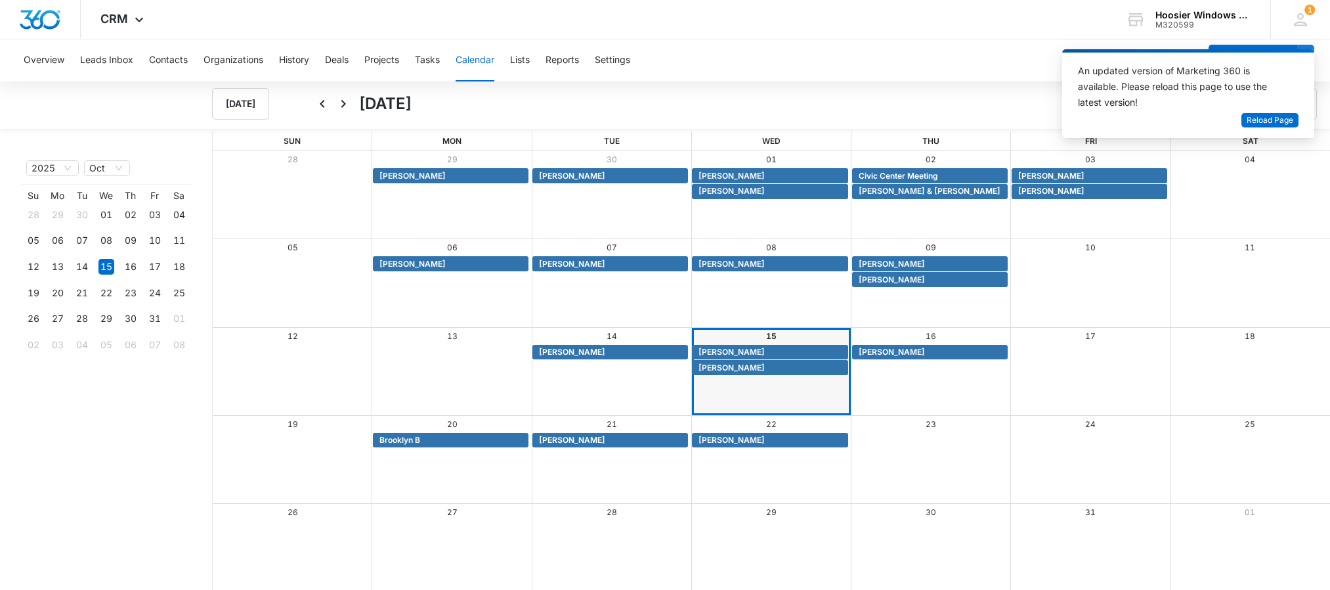 The height and width of the screenshot is (590, 1330). What do you see at coordinates (179, 267) in the screenshot?
I see `td: 2025-10-18` at bounding box center [179, 267].